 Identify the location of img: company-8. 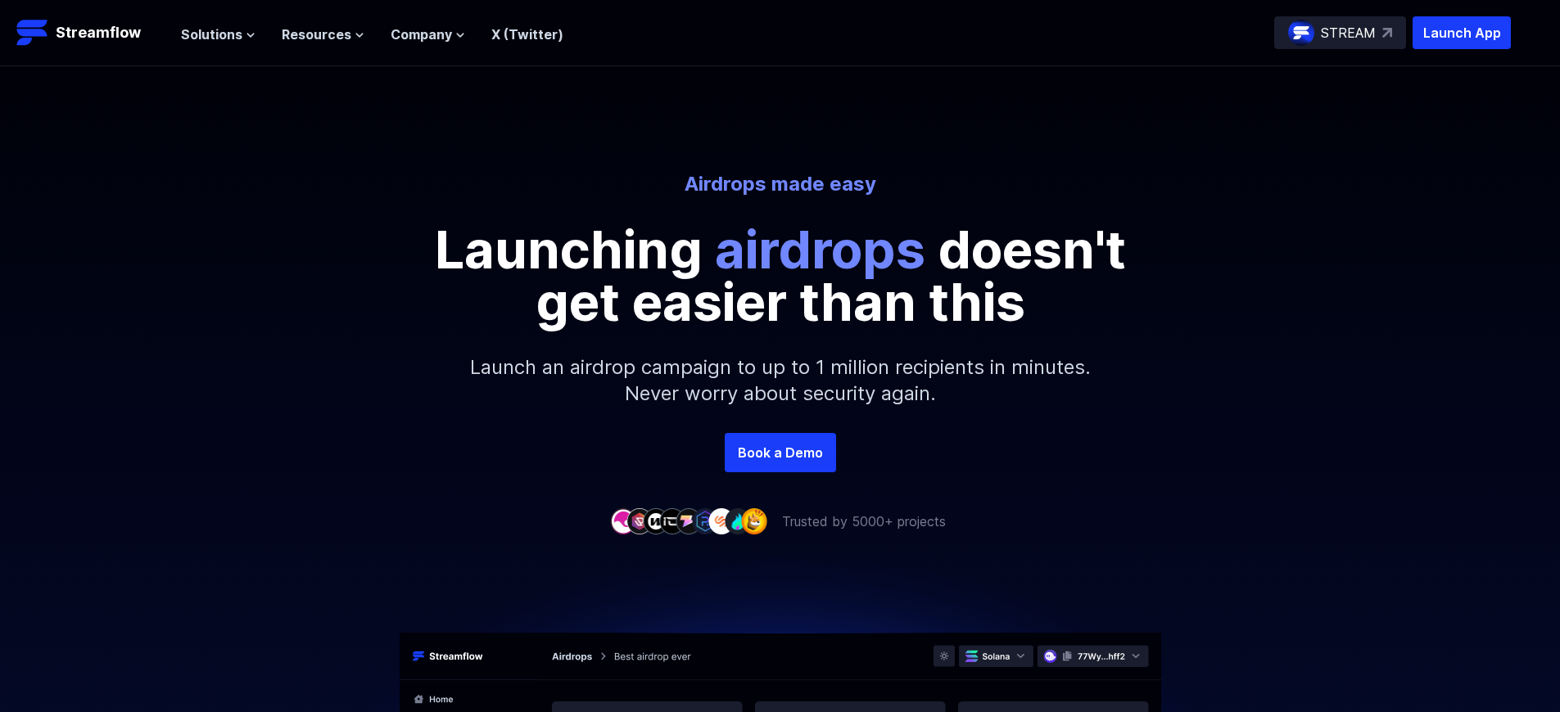
(738, 521).